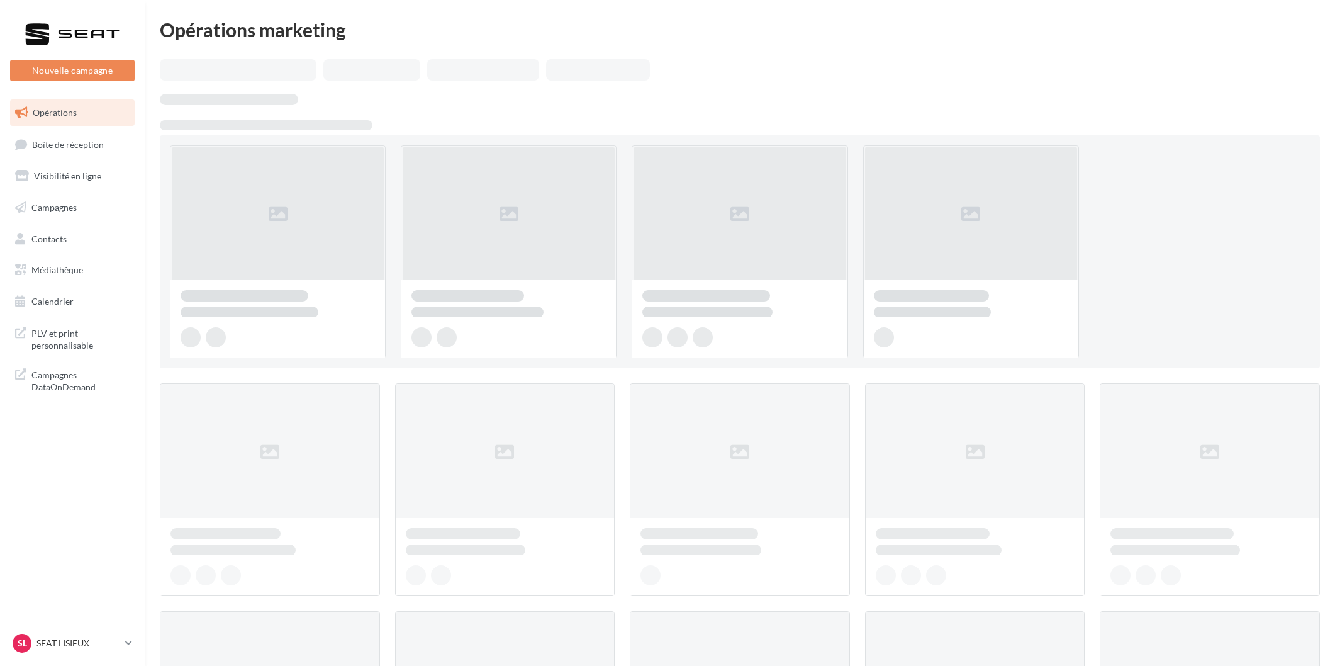 The height and width of the screenshot is (666, 1335). Describe the element at coordinates (81, 338) in the screenshot. I see `span: PLV et print personnalisable` at that location.